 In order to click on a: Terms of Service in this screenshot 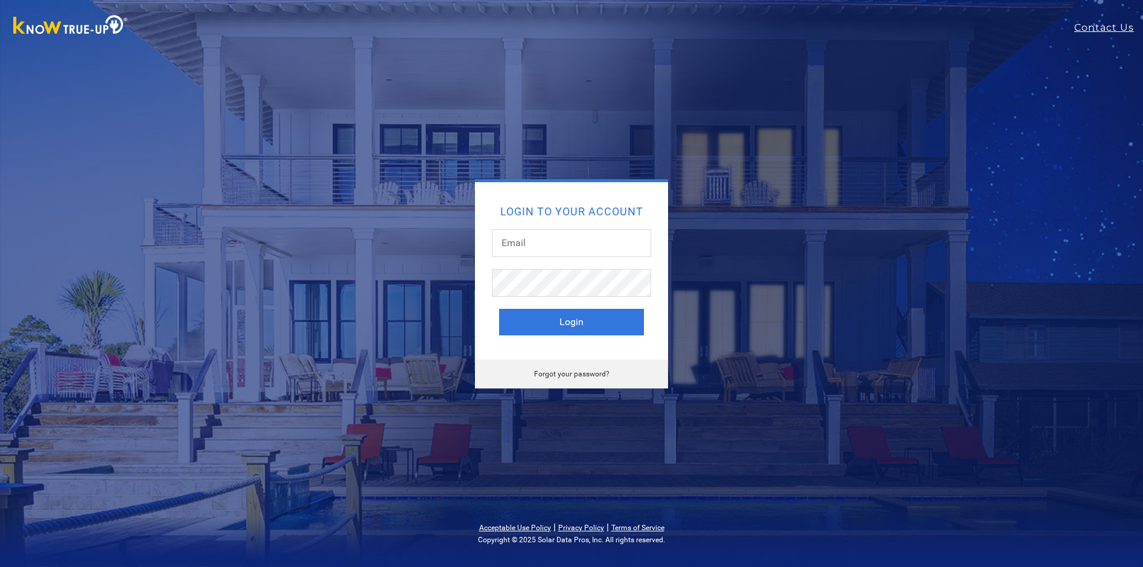, I will do `click(638, 528)`.